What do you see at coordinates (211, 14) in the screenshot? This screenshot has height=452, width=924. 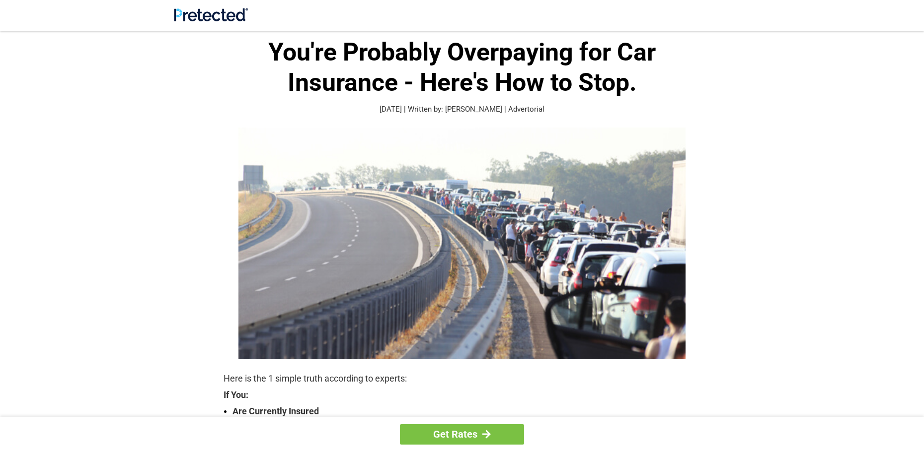 I see `img: Site Logo` at bounding box center [211, 14].